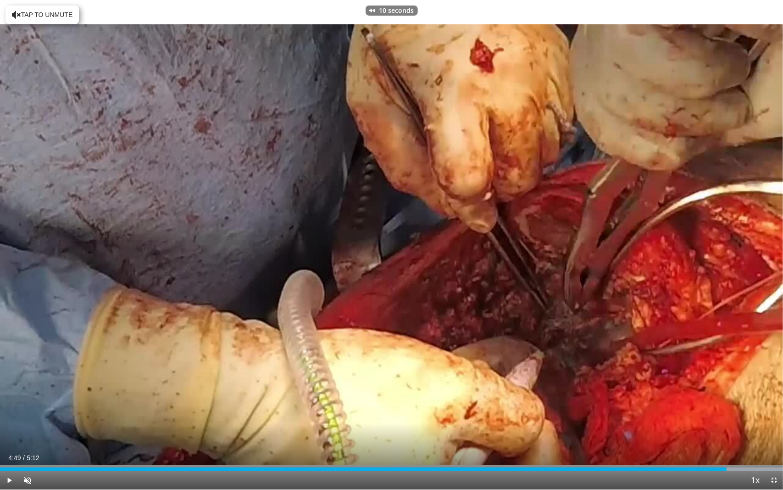 The height and width of the screenshot is (490, 783). Describe the element at coordinates (14, 457) in the screenshot. I see `span: 4:49` at that location.